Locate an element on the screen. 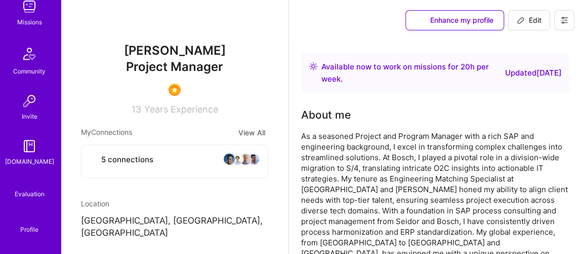 Image resolution: width=582 pixels, height=254 pixels. div: Community is located at coordinates (29, 71).